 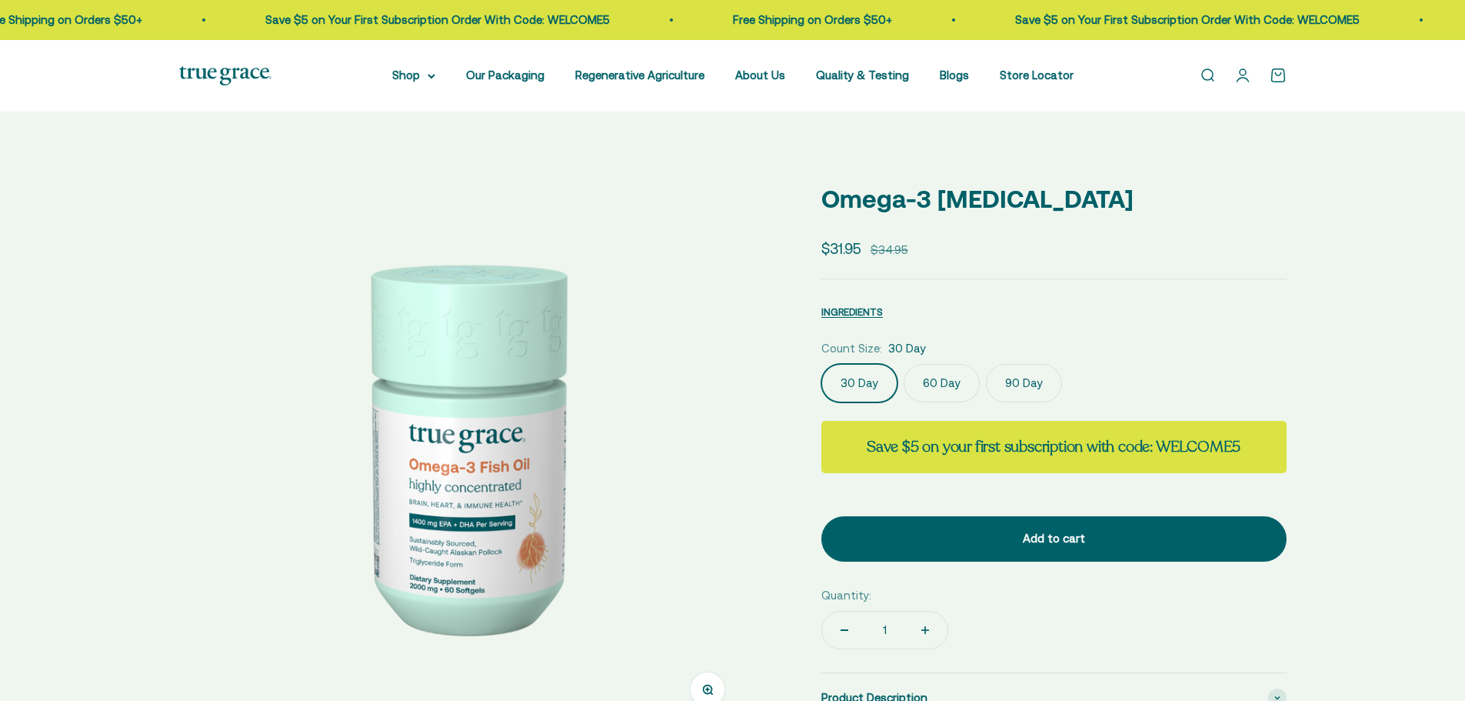 I want to click on strong: Save $5 on your first subscription with code: WELCOME5, so click(x=1054, y=446).